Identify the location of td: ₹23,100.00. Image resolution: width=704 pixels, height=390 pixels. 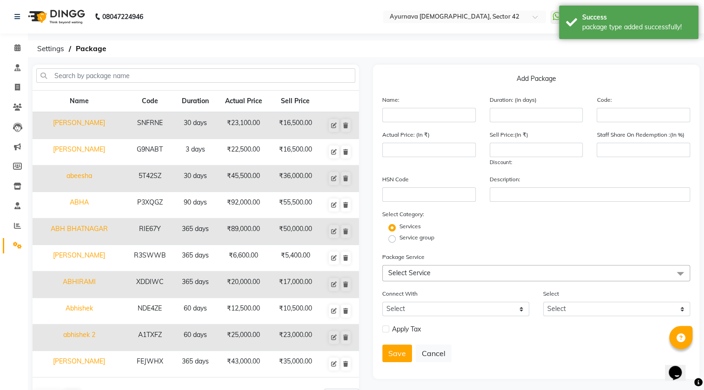
(244, 126).